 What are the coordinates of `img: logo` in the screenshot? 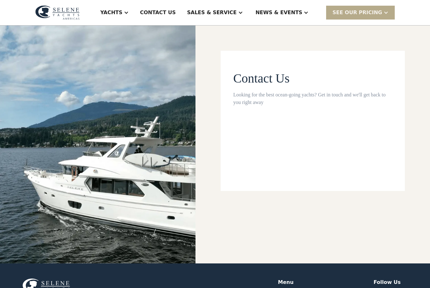 It's located at (57, 13).